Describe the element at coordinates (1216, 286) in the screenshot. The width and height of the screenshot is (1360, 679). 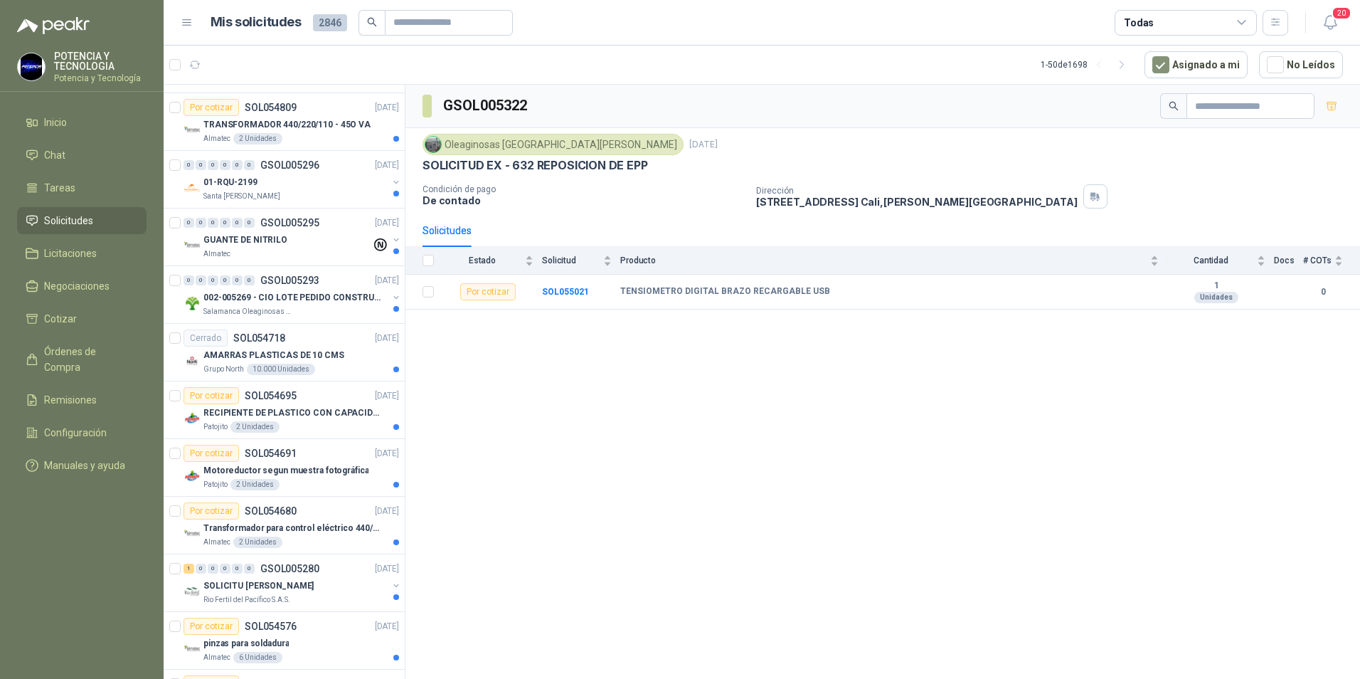
I see `b: 1` at that location.